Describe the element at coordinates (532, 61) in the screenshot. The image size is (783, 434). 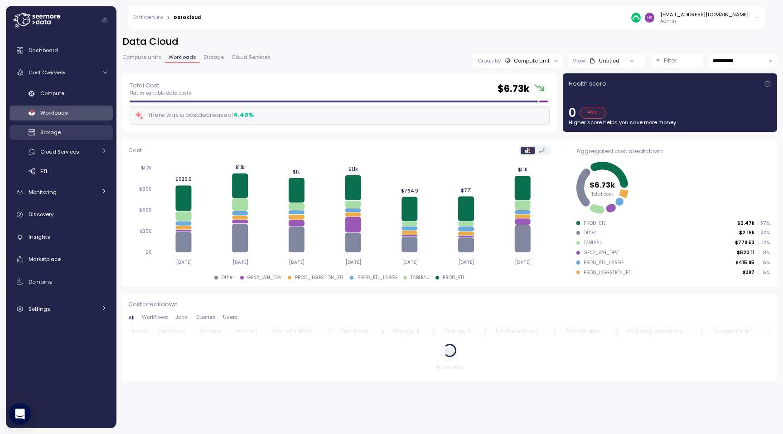
I see `div: Compute unit` at that location.